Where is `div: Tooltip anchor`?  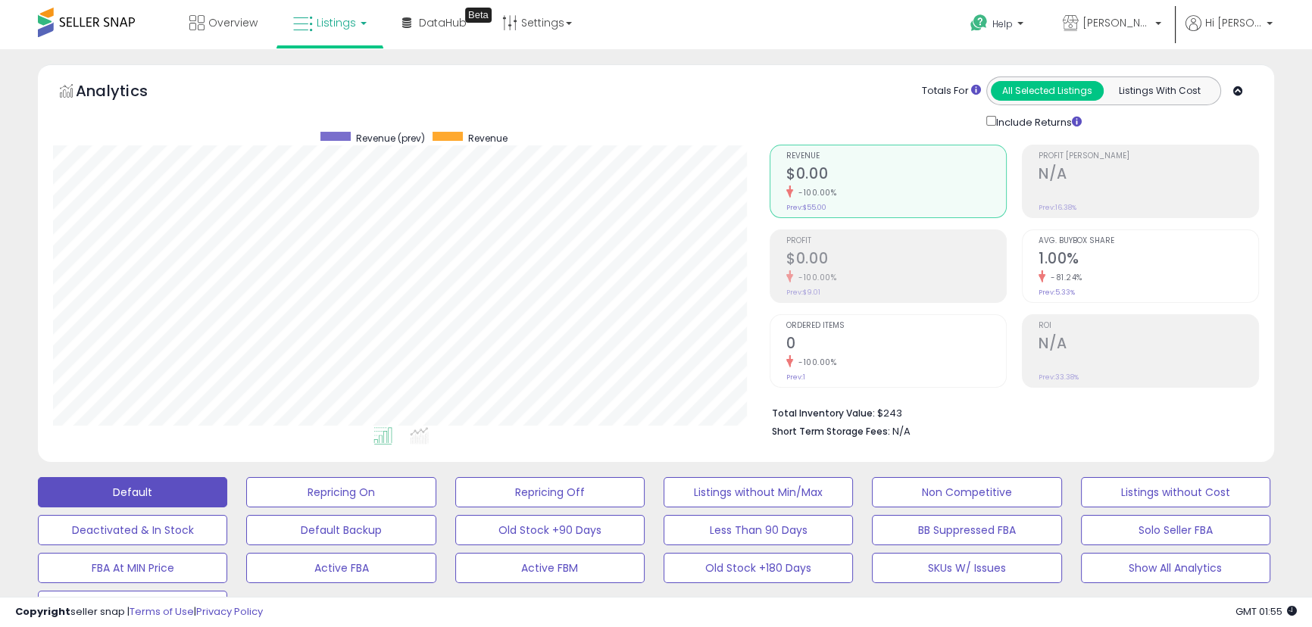 div: Tooltip anchor is located at coordinates (478, 15).